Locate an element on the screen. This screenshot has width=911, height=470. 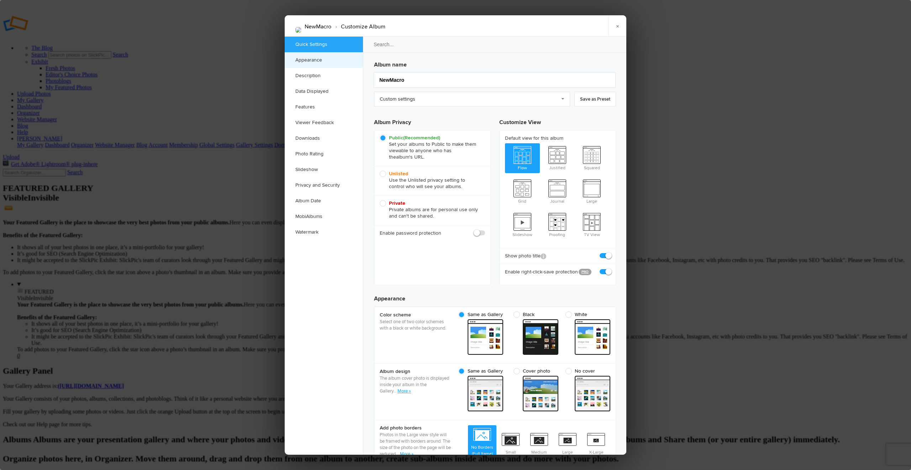
b: Enable right-click-save protection is located at coordinates (539, 272).